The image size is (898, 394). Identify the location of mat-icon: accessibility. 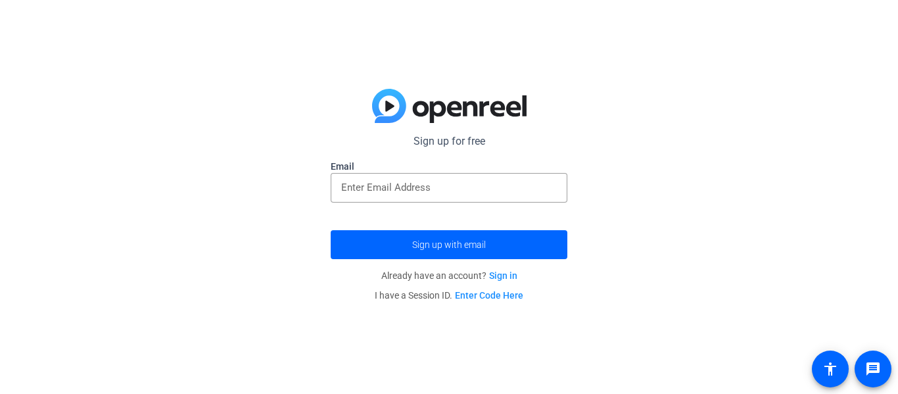
(830, 369).